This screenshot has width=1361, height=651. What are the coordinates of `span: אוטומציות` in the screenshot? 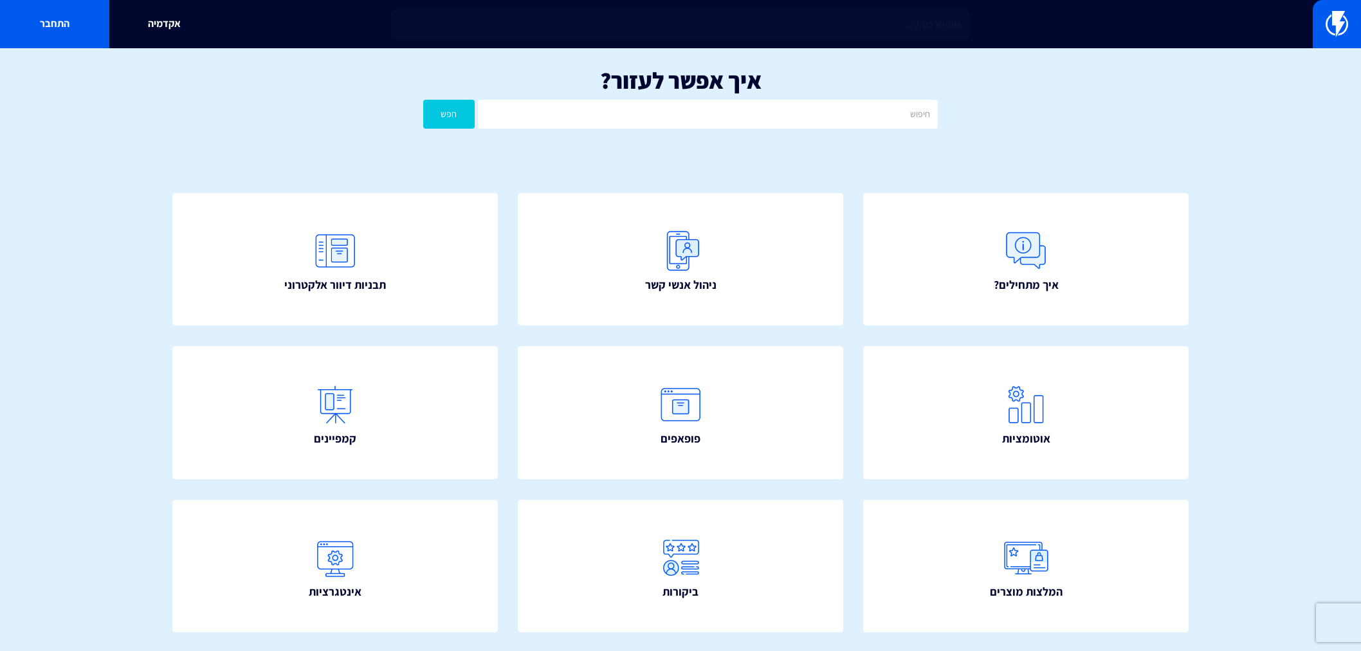 It's located at (1026, 439).